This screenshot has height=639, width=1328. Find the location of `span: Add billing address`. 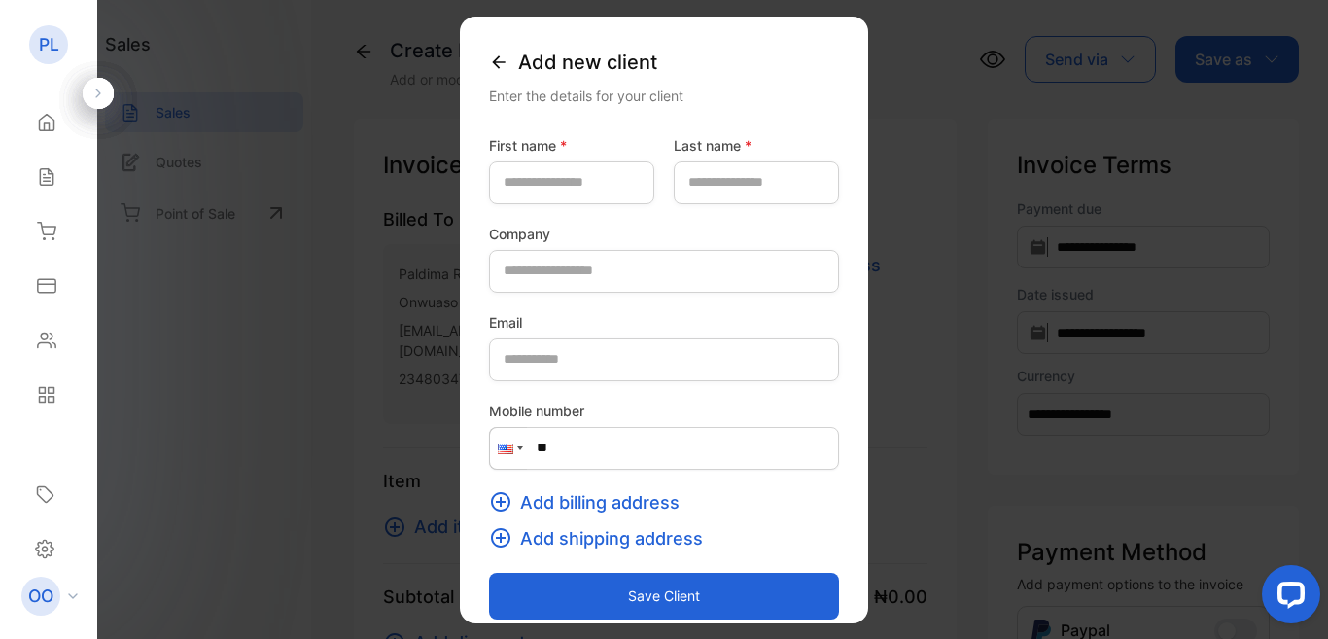

span: Add billing address is located at coordinates (600, 501).